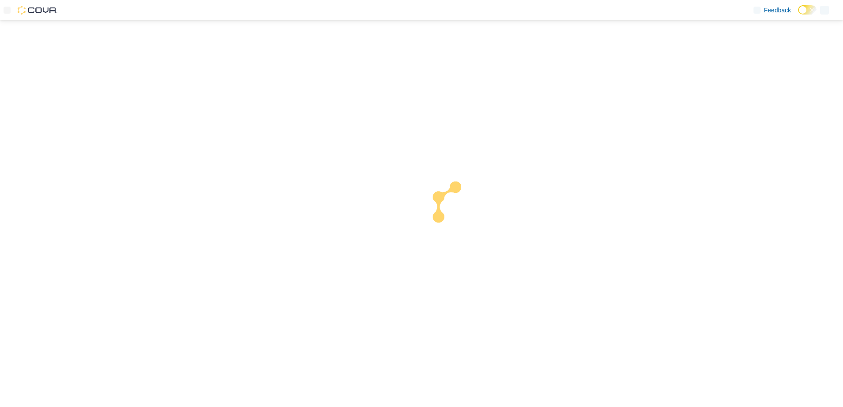 This screenshot has height=407, width=843. I want to click on img: cova-loader, so click(455, 208).